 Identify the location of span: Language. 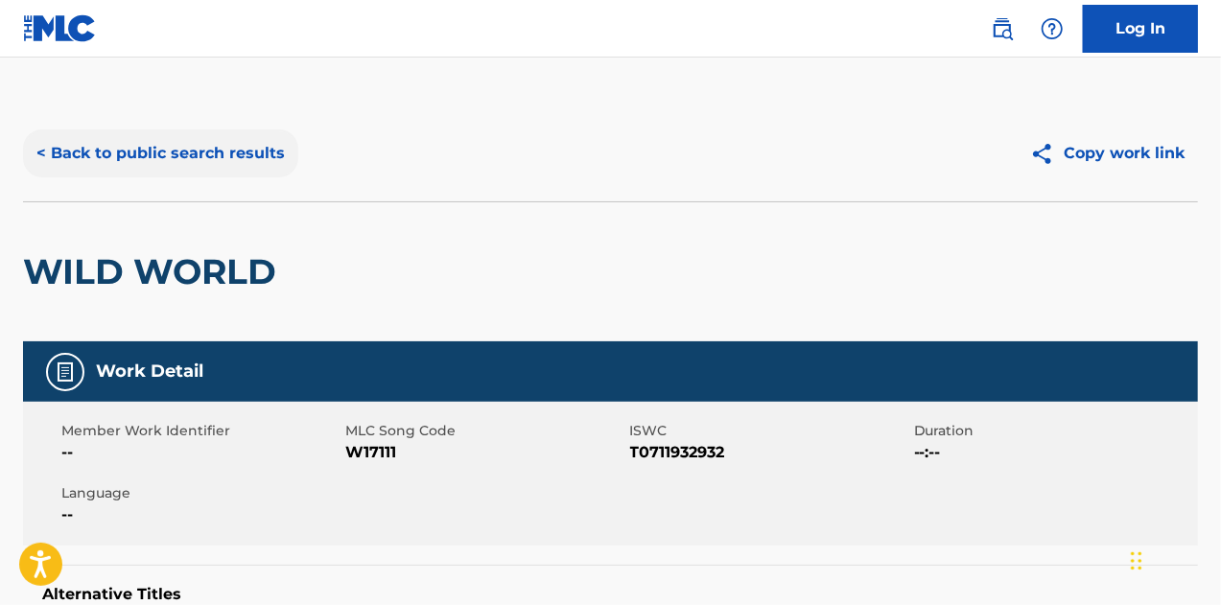
(201, 493).